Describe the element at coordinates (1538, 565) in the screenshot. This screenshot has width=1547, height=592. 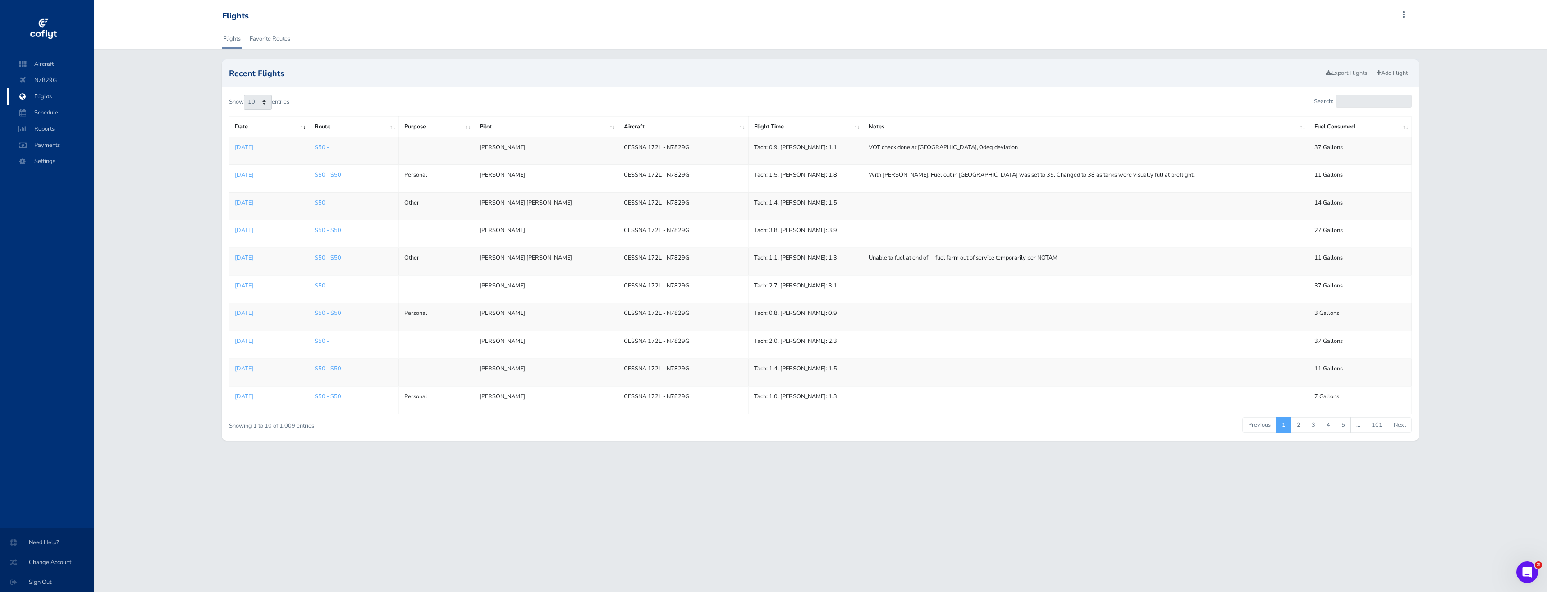
I see `span: 2` at that location.